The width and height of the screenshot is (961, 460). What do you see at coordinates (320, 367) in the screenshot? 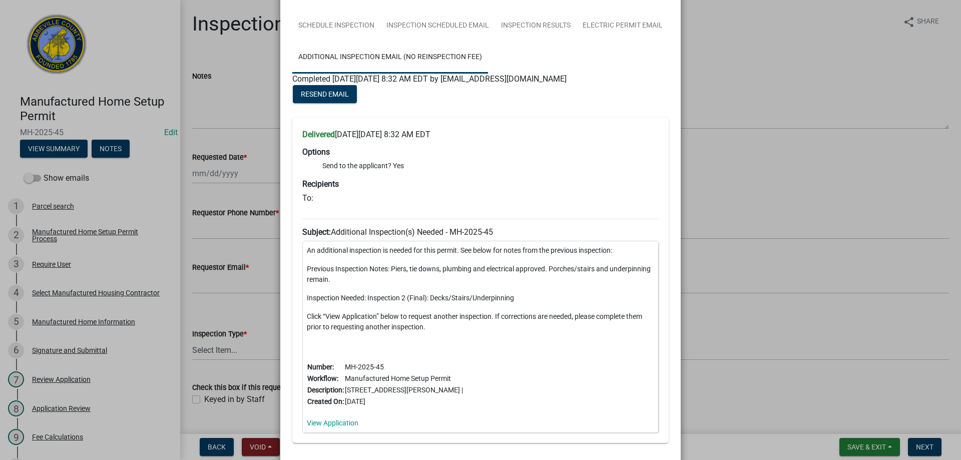
I see `b: Number:` at bounding box center [320, 367].